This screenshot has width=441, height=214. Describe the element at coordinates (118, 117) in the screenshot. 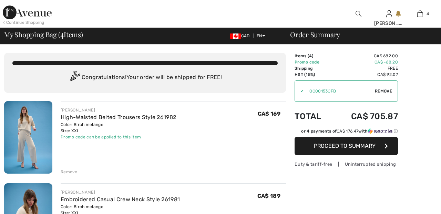

I see `a: High-Waisted Belted Trousers Style 261982` at that location.